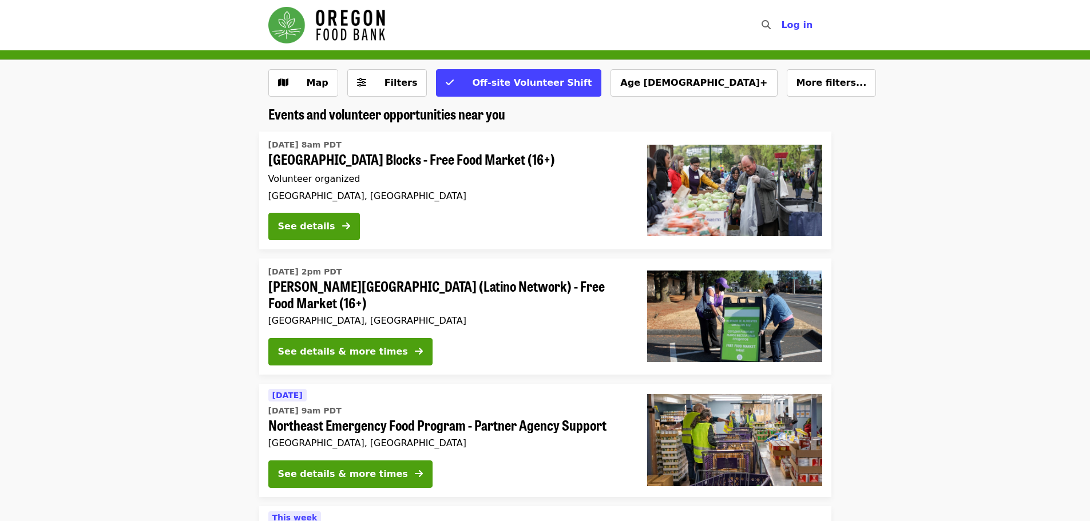 The width and height of the screenshot is (1090, 521). Describe the element at coordinates (831, 82) in the screenshot. I see `span: More filters...` at that location.